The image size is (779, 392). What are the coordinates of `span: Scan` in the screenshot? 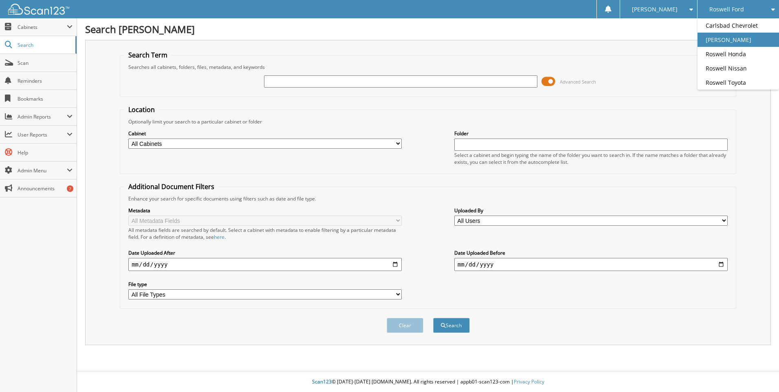 It's located at (45, 63).